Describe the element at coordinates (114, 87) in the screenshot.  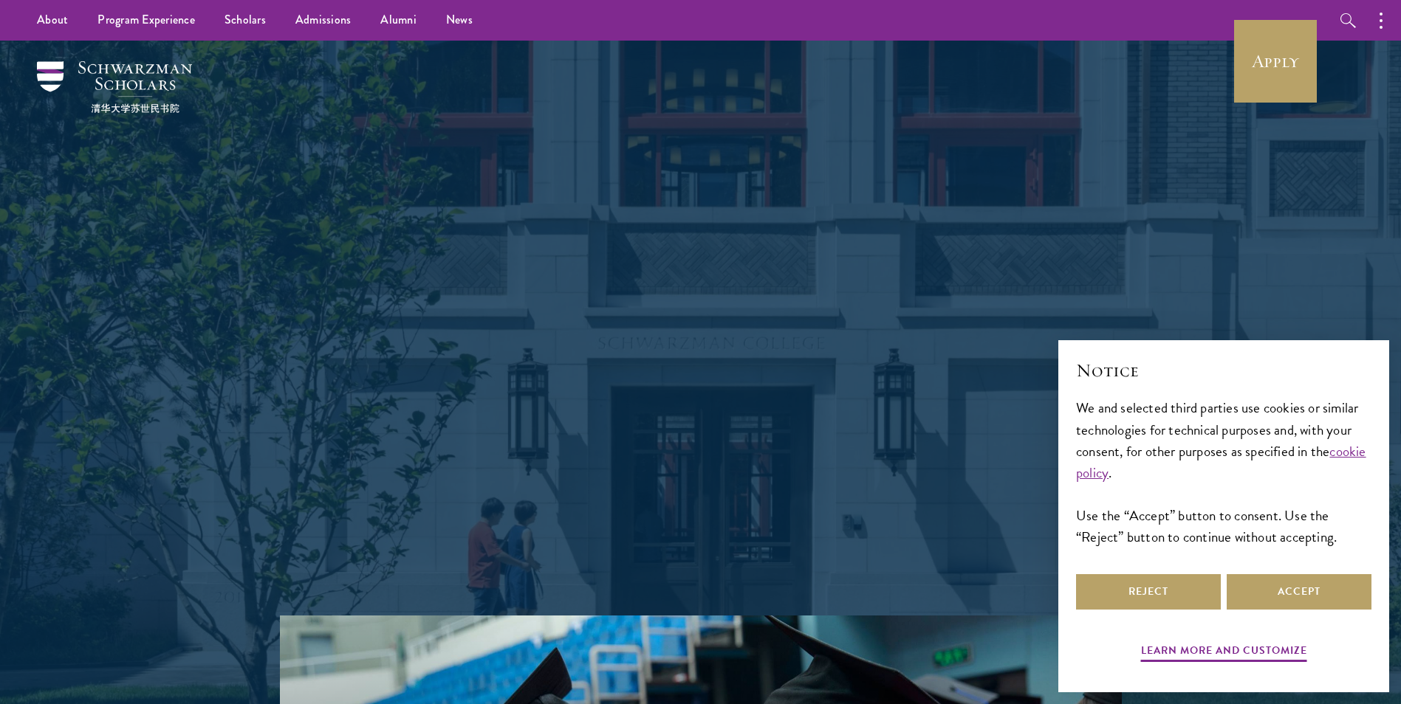
I see `img: Schwarzman Scholars` at that location.